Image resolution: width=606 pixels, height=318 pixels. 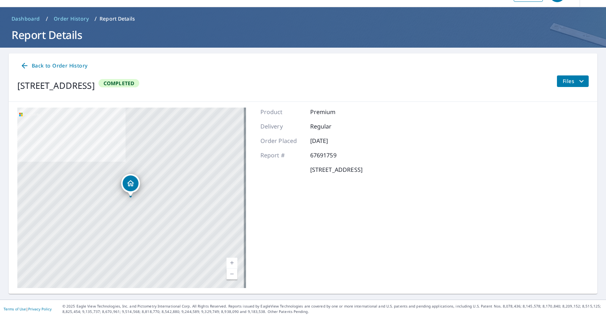 I want to click on span: Files, so click(x=574, y=81).